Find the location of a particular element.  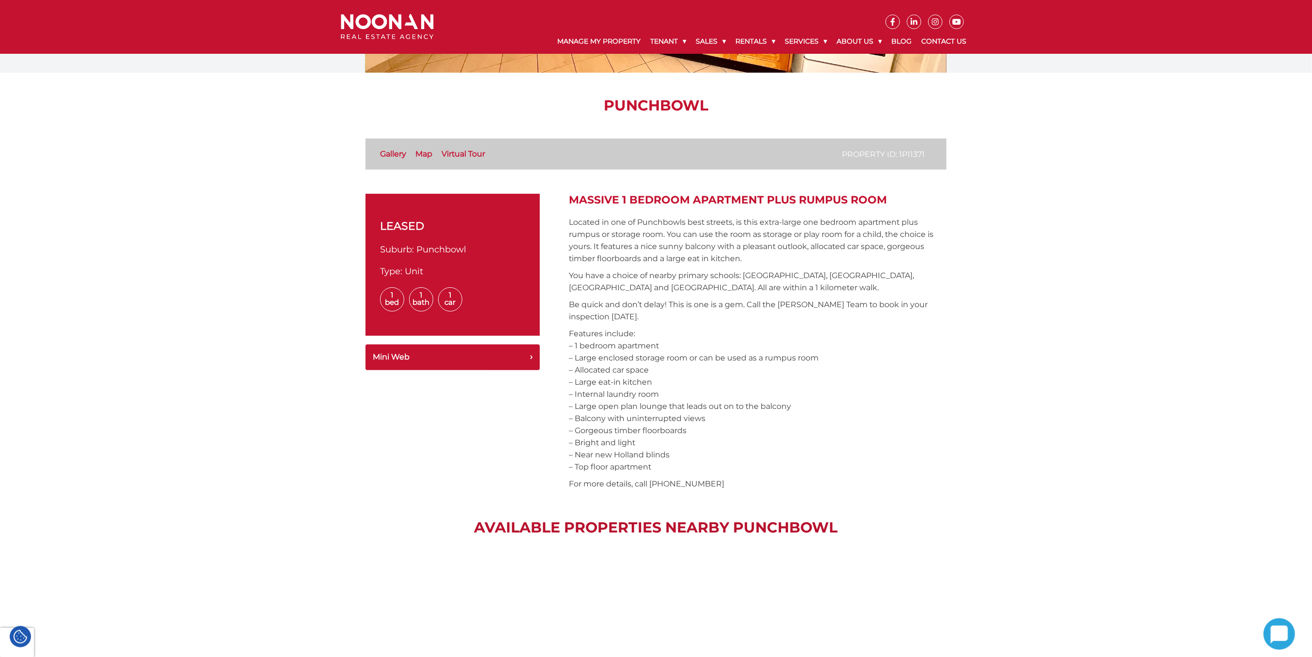

p: Property ID: 1P11371 is located at coordinates (883, 154).